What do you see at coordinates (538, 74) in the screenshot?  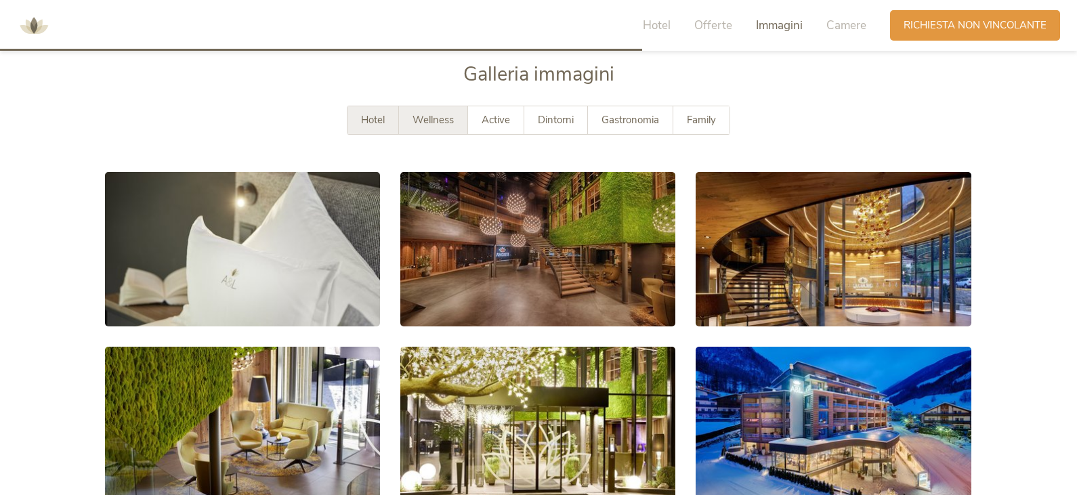 I see `span: Galleria immagini` at bounding box center [538, 74].